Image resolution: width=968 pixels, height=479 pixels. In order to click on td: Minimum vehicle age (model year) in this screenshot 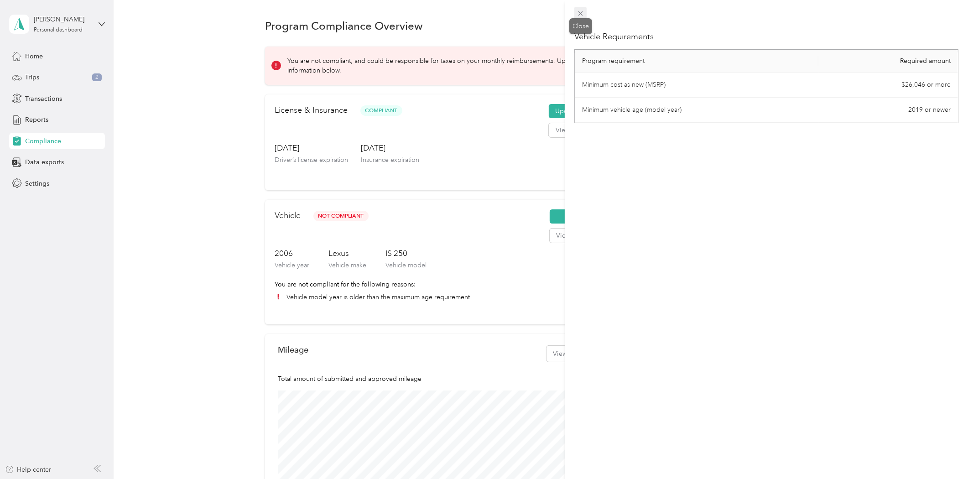, I will do `click(696, 110)`.